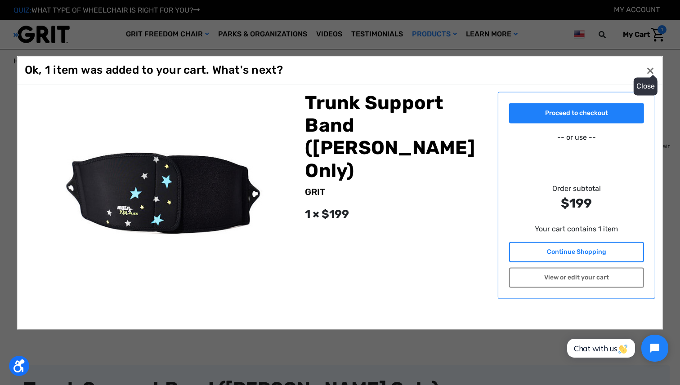  What do you see at coordinates (576, 138) in the screenshot?
I see `p: -- or use --` at bounding box center [576, 138].